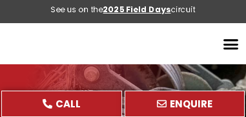 This screenshot has width=246, height=117. What do you see at coordinates (191, 104) in the screenshot?
I see `span: ENQUIRE` at bounding box center [191, 104].